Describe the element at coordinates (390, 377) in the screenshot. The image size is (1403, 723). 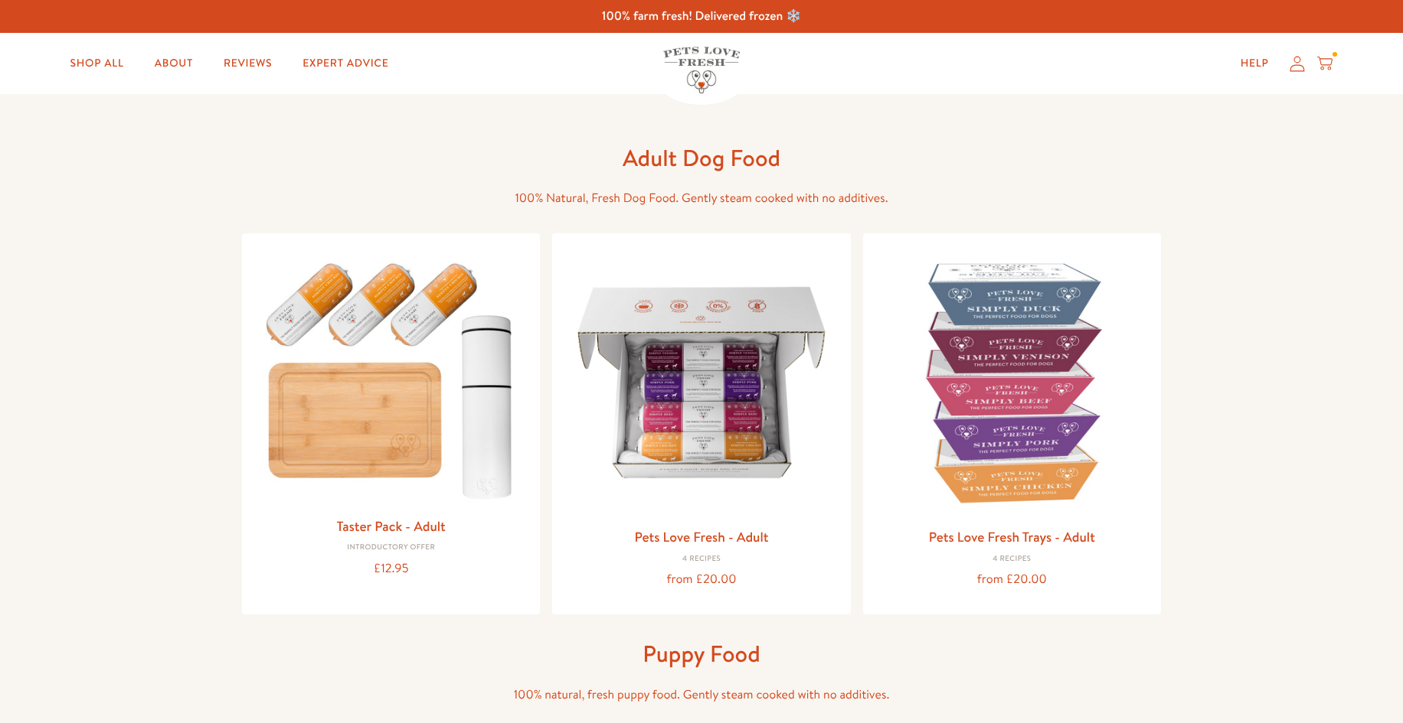
I see `img: Taster Pack - Adult` at that location.